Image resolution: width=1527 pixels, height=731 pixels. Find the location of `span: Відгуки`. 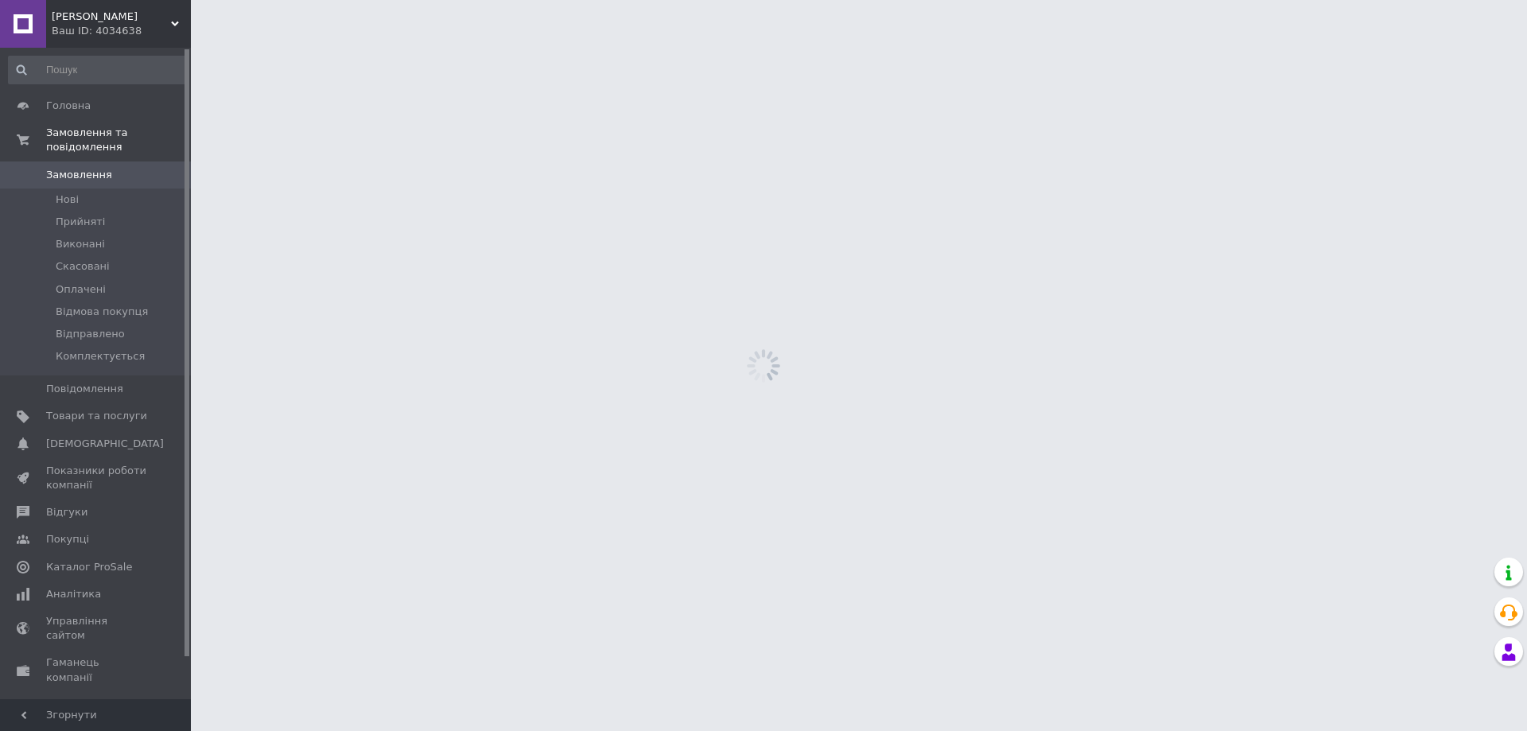

span: Відгуки is located at coordinates (67, 512).